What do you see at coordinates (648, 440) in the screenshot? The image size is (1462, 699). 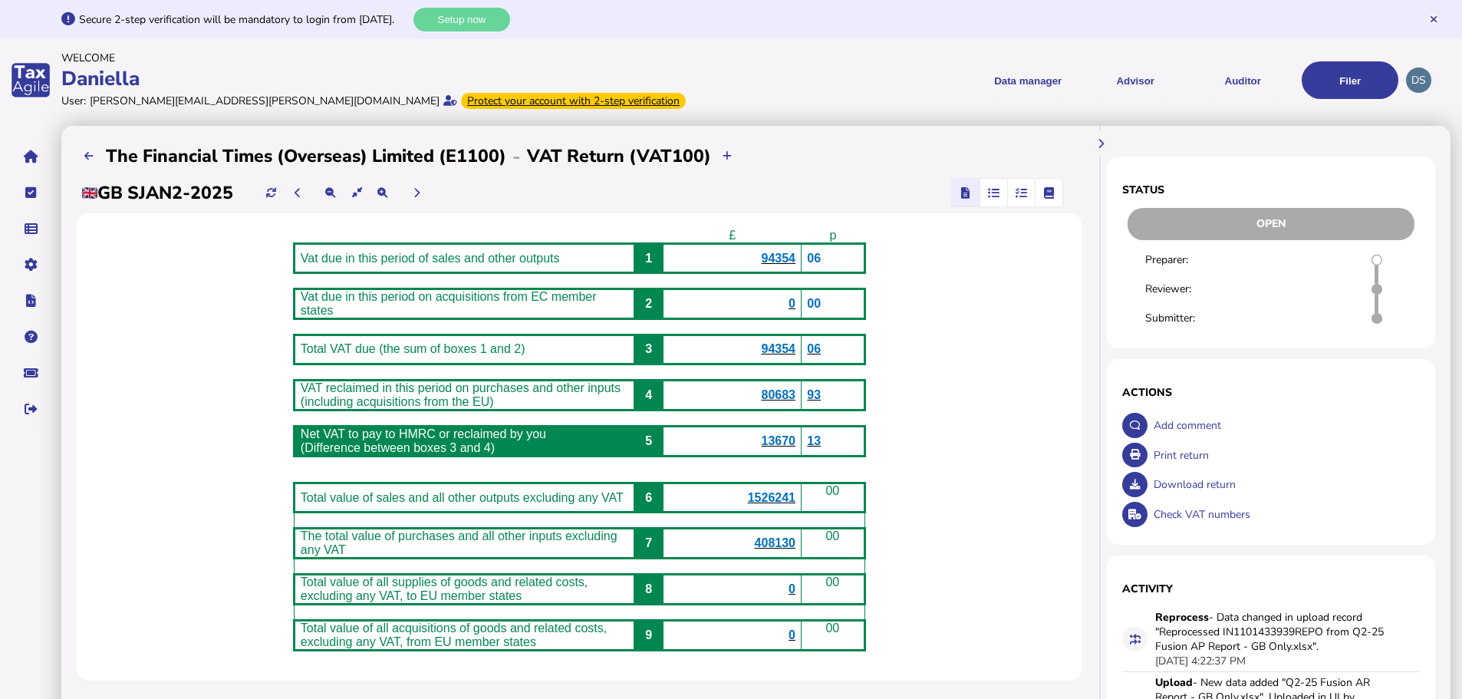 I see `span: 5` at bounding box center [648, 440].